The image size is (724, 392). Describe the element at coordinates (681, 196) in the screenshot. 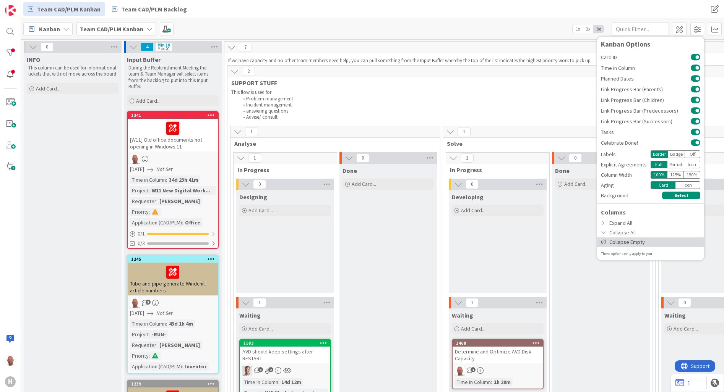

I see `button: Select` at that location.